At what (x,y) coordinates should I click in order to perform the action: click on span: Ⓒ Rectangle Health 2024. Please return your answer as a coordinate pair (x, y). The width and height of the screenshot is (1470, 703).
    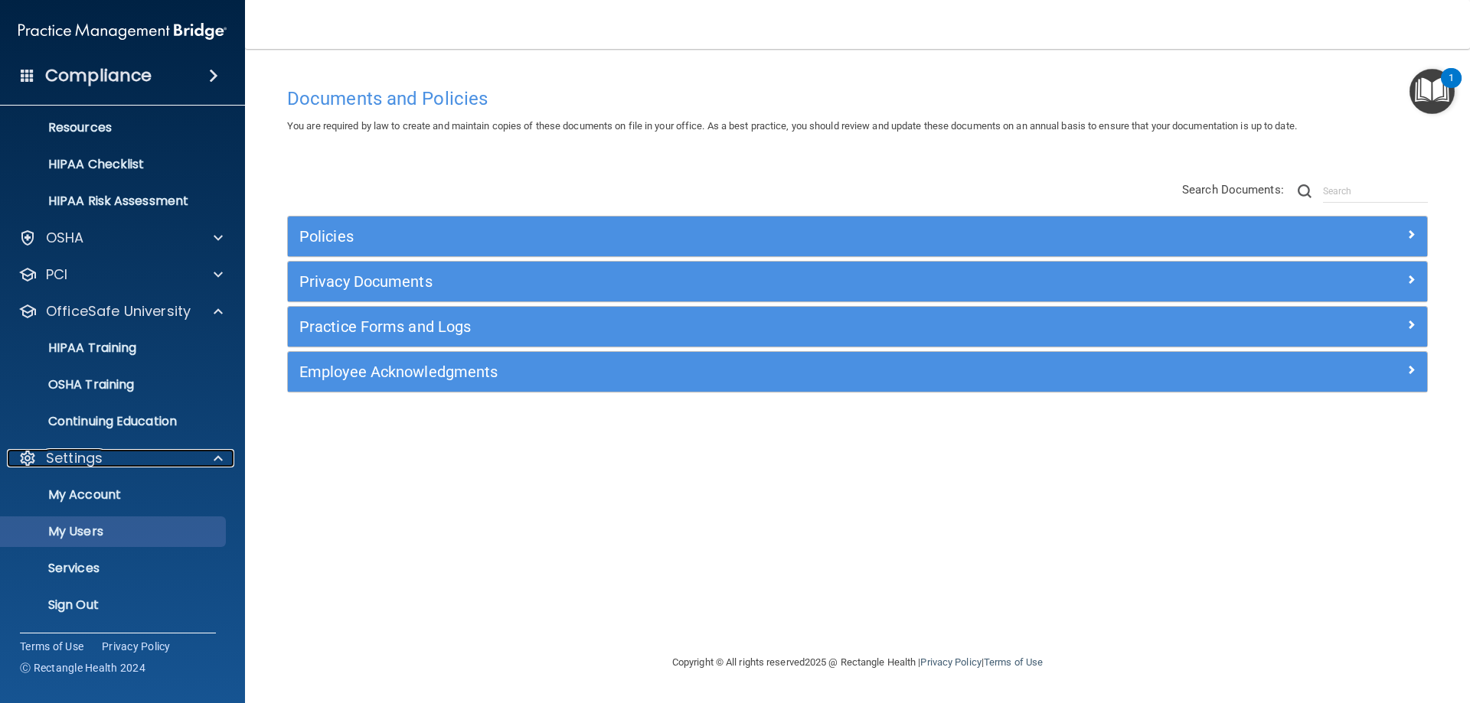
    Looking at the image, I should click on (83, 668).